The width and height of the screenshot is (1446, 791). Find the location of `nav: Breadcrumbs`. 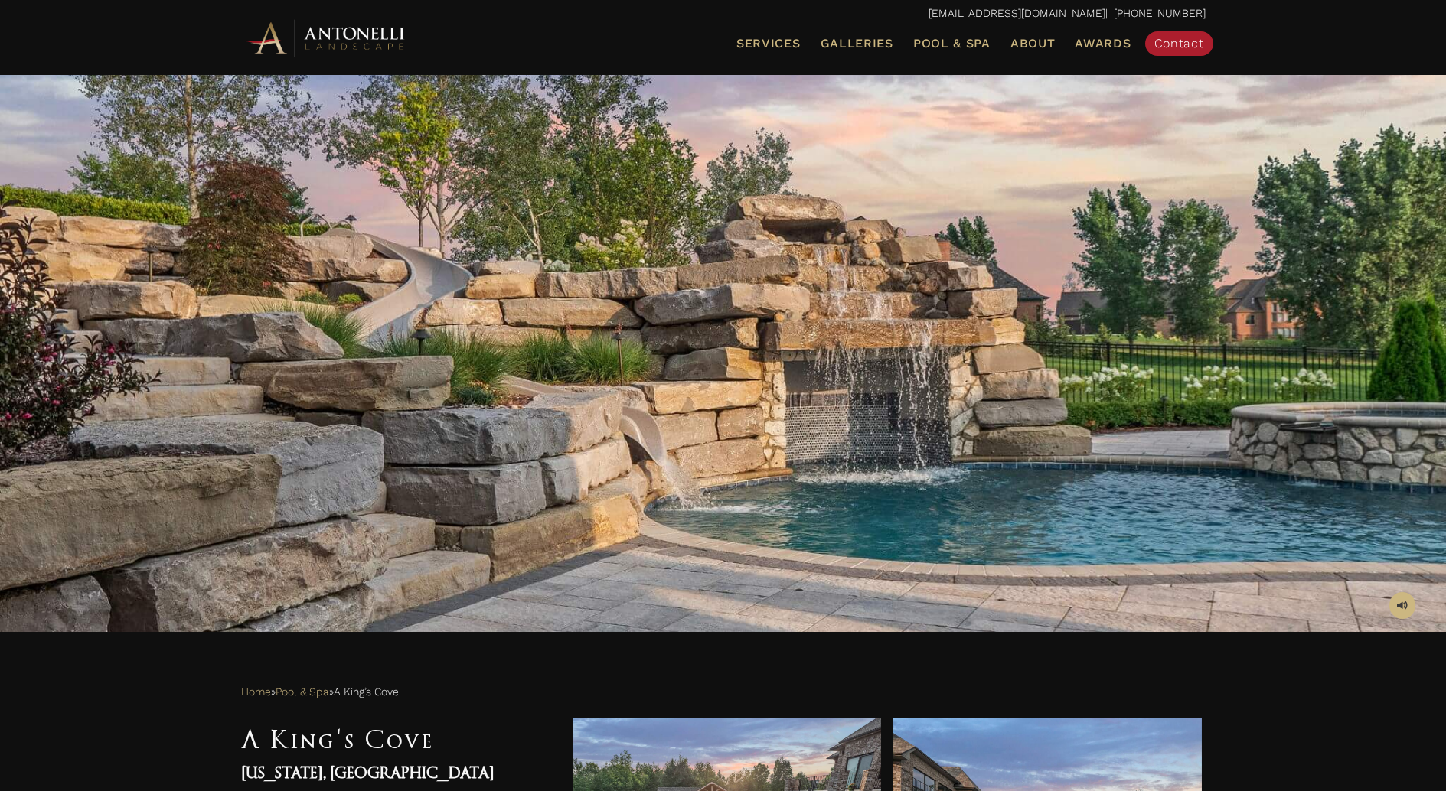

nav: Breadcrumbs is located at coordinates (723, 692).